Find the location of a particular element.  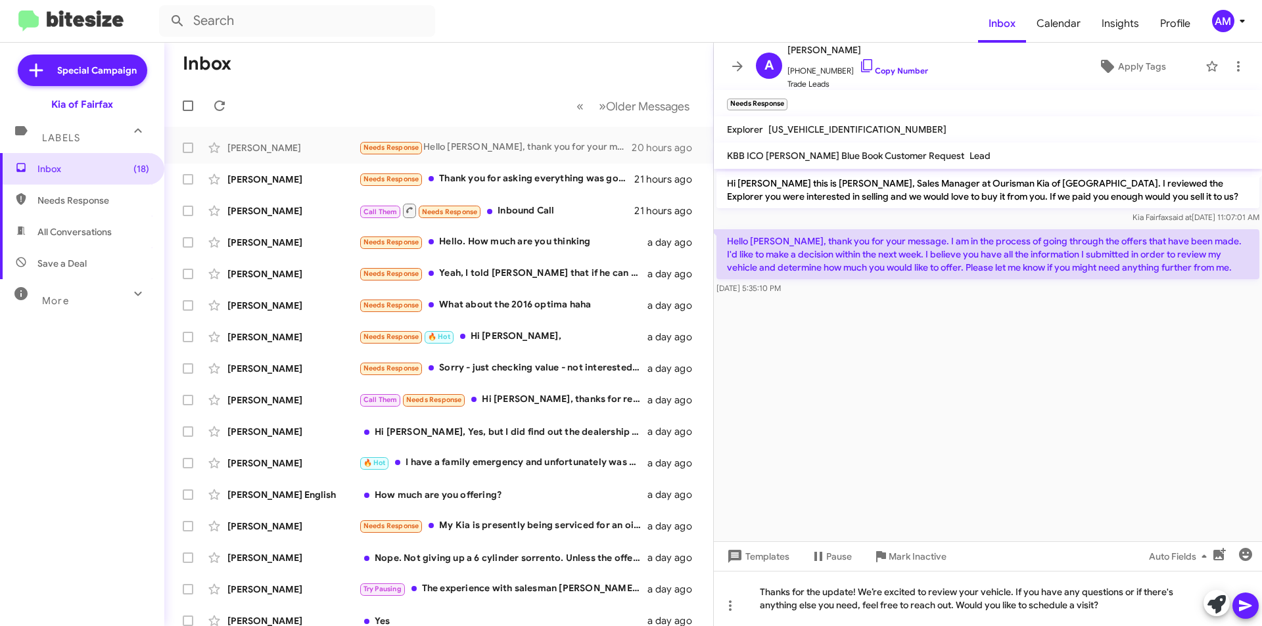

div: Inbound Call is located at coordinates (496, 210).